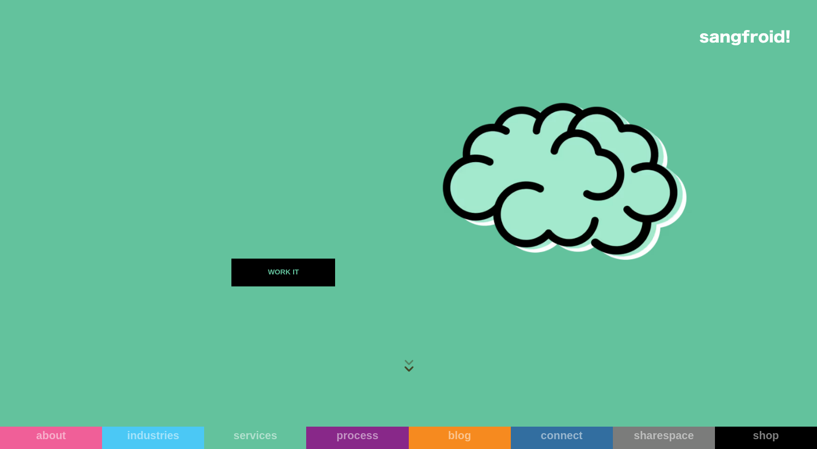 Image resolution: width=817 pixels, height=449 pixels. What do you see at coordinates (357, 435) in the screenshot?
I see `div: process` at bounding box center [357, 435].